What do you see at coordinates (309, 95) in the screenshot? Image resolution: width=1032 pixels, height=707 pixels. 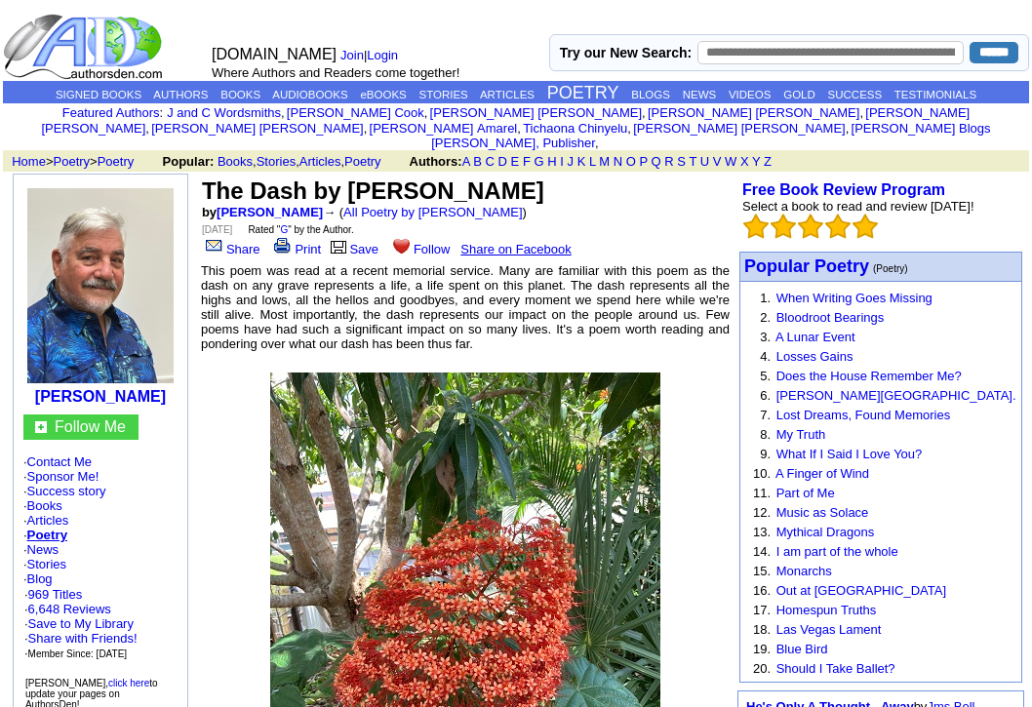 I see `a: AUDIOBOOKS` at bounding box center [309, 95].